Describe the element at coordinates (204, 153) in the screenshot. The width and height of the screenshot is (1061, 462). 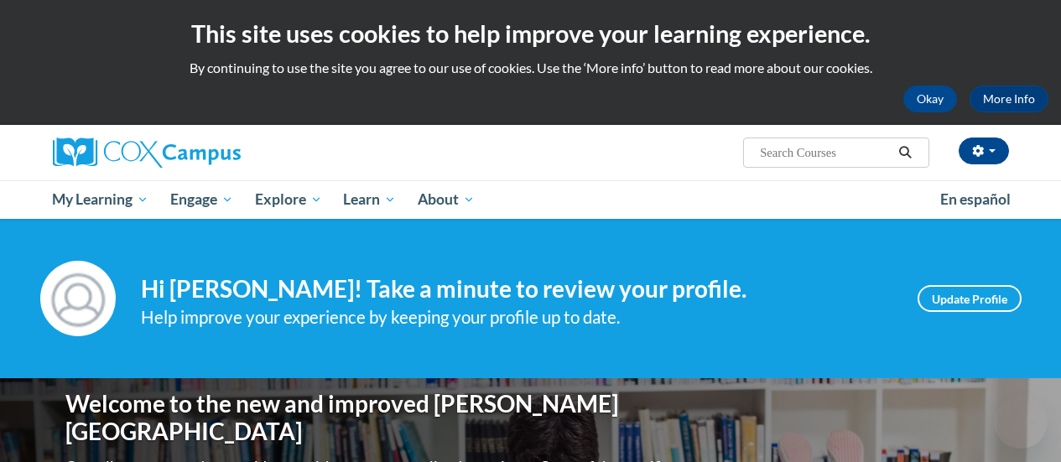
I see `a: Cox Campus` at that location.